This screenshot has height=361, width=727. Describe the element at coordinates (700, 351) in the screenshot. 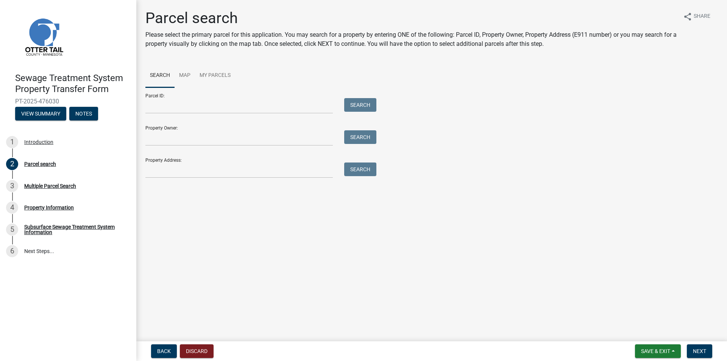

I see `span: Next` at that location.